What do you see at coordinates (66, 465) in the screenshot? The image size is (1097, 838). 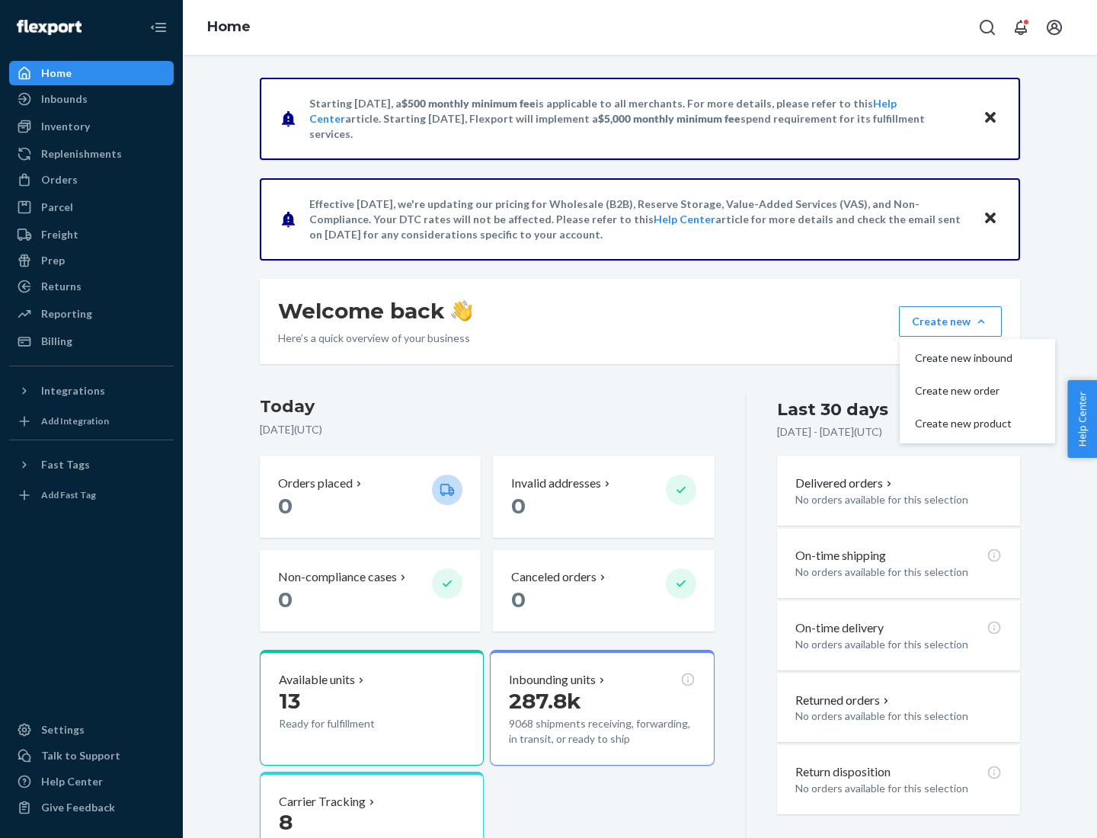 I see `div: Fast Tags` at bounding box center [66, 465].